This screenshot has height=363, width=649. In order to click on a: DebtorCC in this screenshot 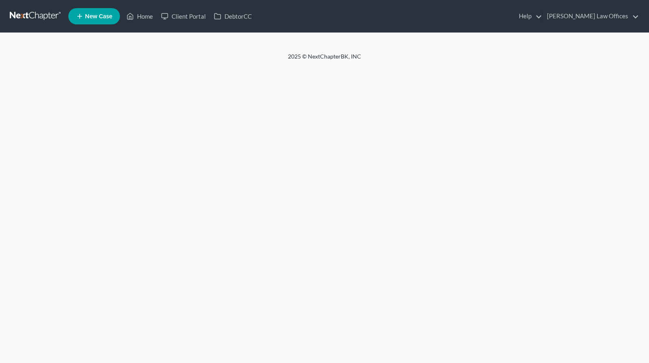, I will do `click(233, 16)`.